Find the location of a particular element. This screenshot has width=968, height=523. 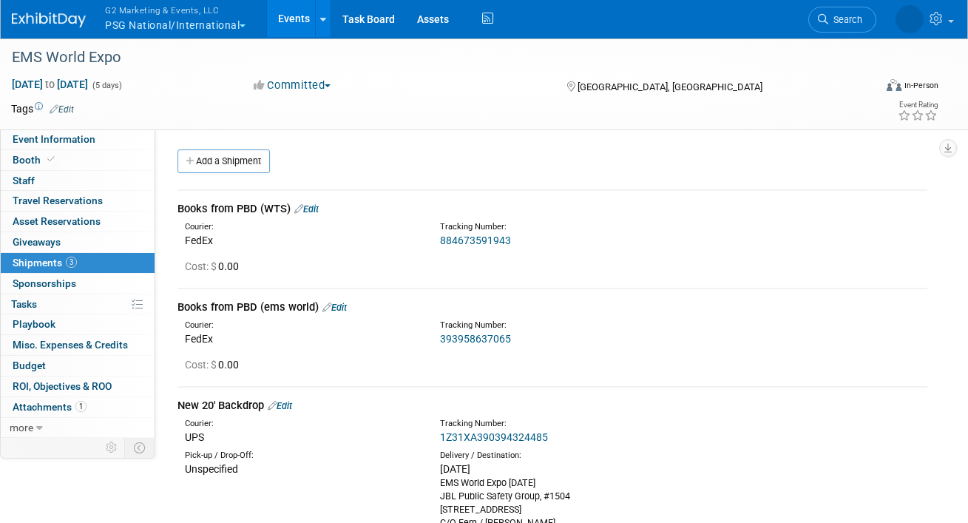

a: Staff is located at coordinates (78, 180).